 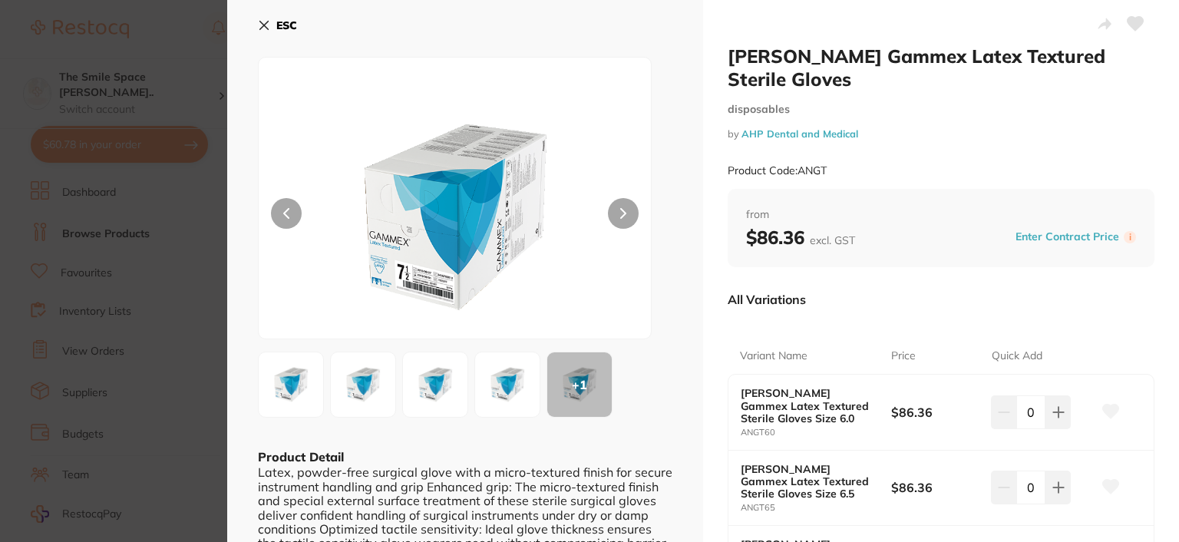 What do you see at coordinates (816, 507) in the screenshot?
I see `small: ANGT65` at bounding box center [816, 507].